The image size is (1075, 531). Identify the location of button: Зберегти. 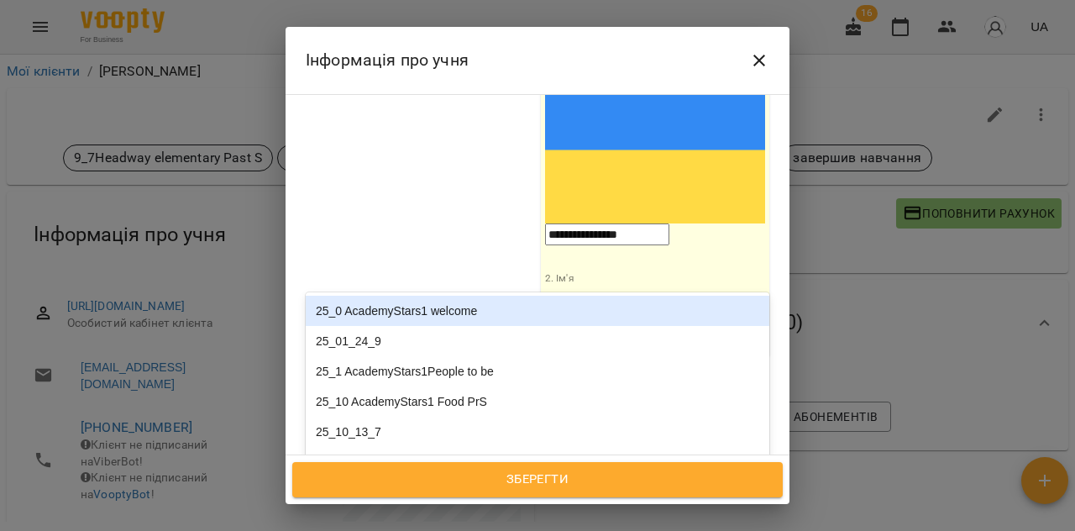
(537, 479).